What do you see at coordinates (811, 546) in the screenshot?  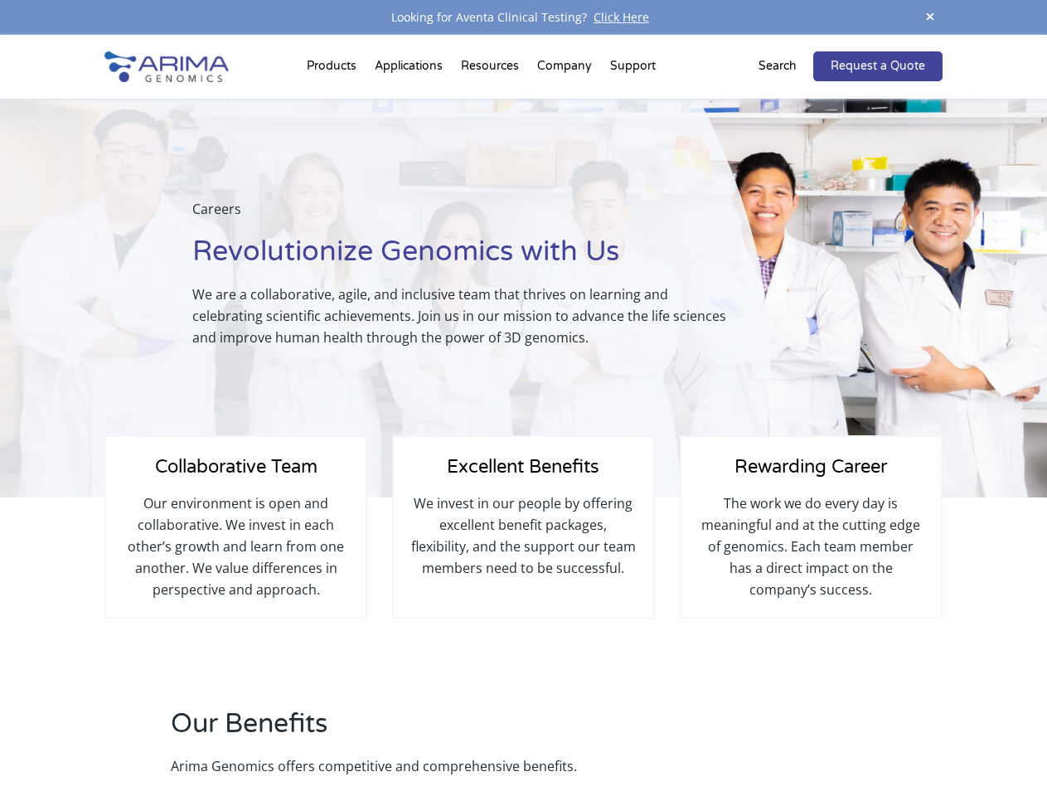 I see `p: The work we do every day is meaningful and at the cutting edge of genomics. Each team member has ...` at bounding box center [811, 546].